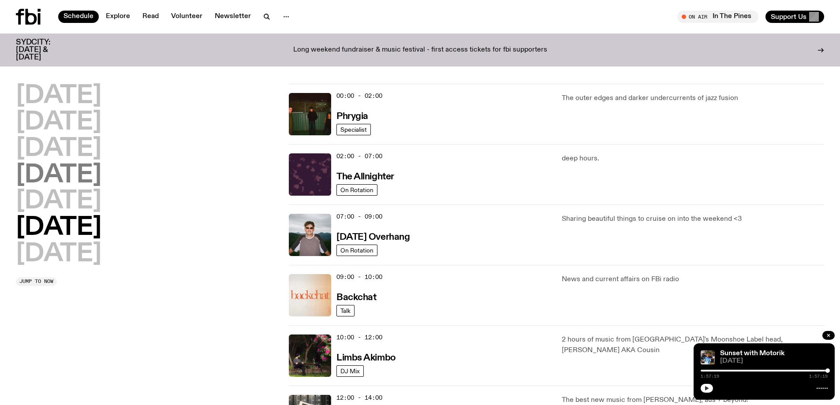  Describe the element at coordinates (366, 357) in the screenshot. I see `a: Limbs Akimbo` at that location.